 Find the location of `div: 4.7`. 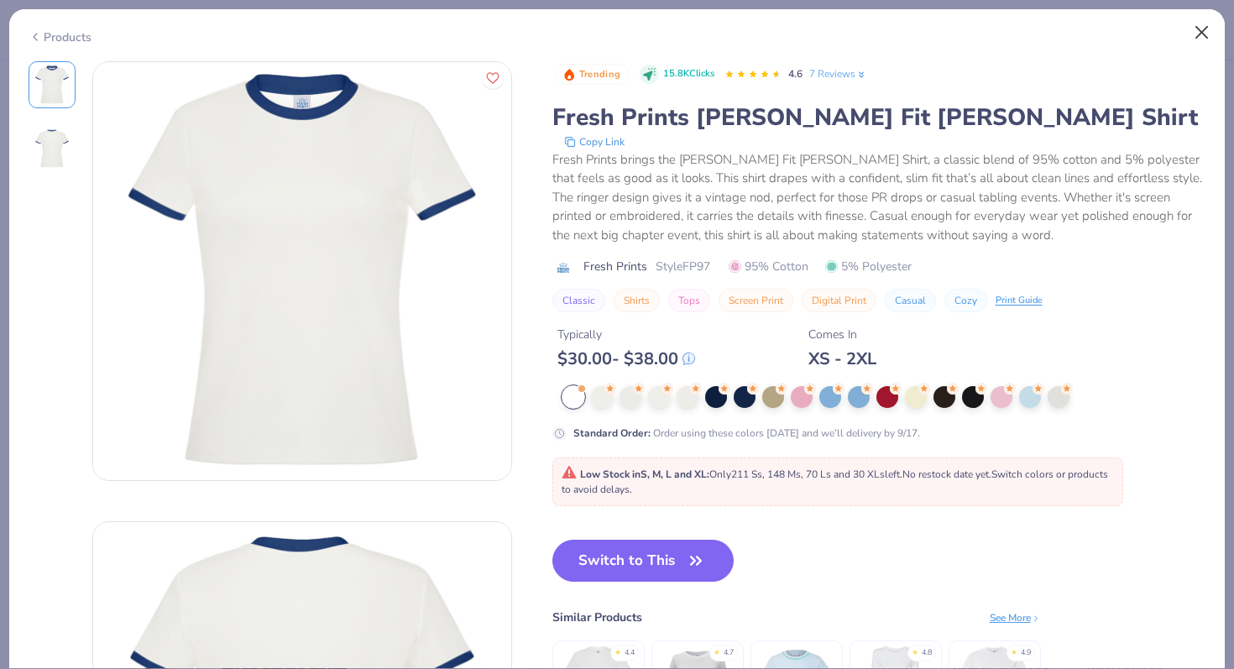

div: 4.7 is located at coordinates (729, 653).